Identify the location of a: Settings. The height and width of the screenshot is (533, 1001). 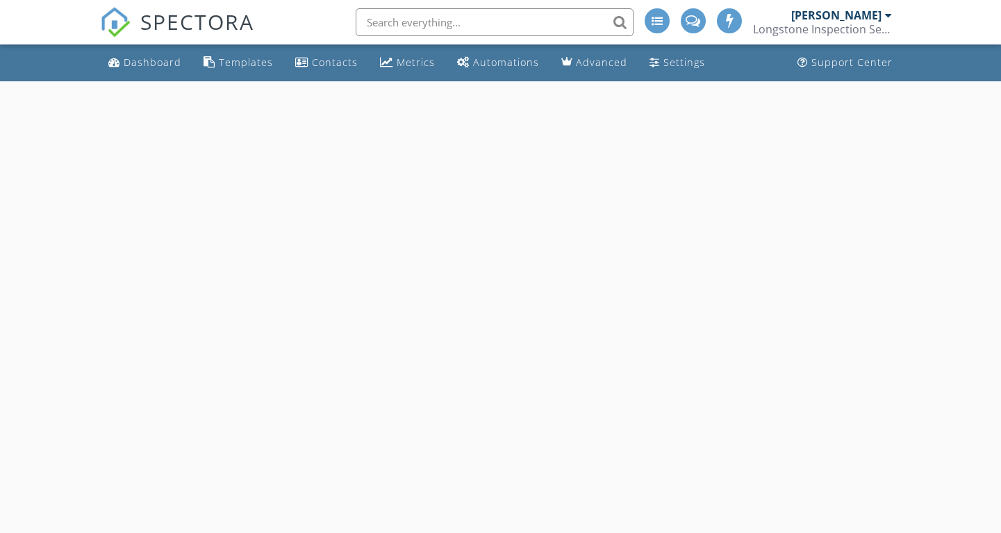
(677, 62).